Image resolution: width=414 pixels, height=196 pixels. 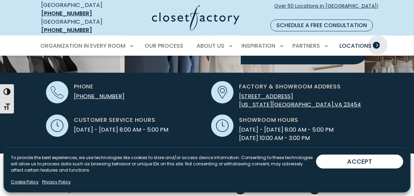 I want to click on span: Locations, so click(x=355, y=46).